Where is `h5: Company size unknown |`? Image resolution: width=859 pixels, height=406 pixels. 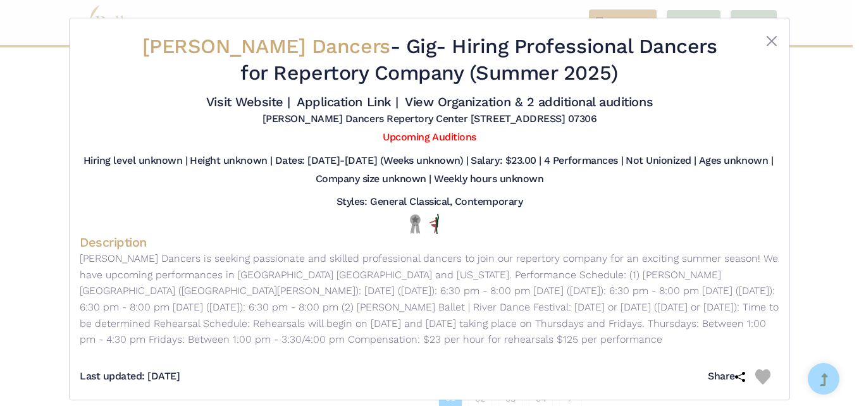 h5: Company size unknown | is located at coordinates (373, 179).